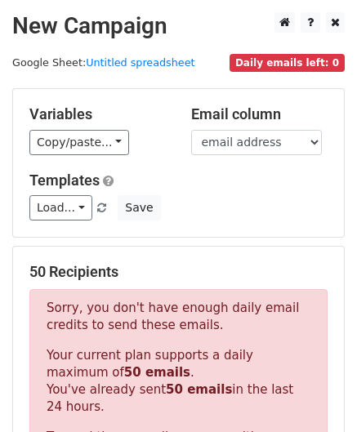 The image size is (357, 432). I want to click on small: Google Sheet:, so click(104, 62).